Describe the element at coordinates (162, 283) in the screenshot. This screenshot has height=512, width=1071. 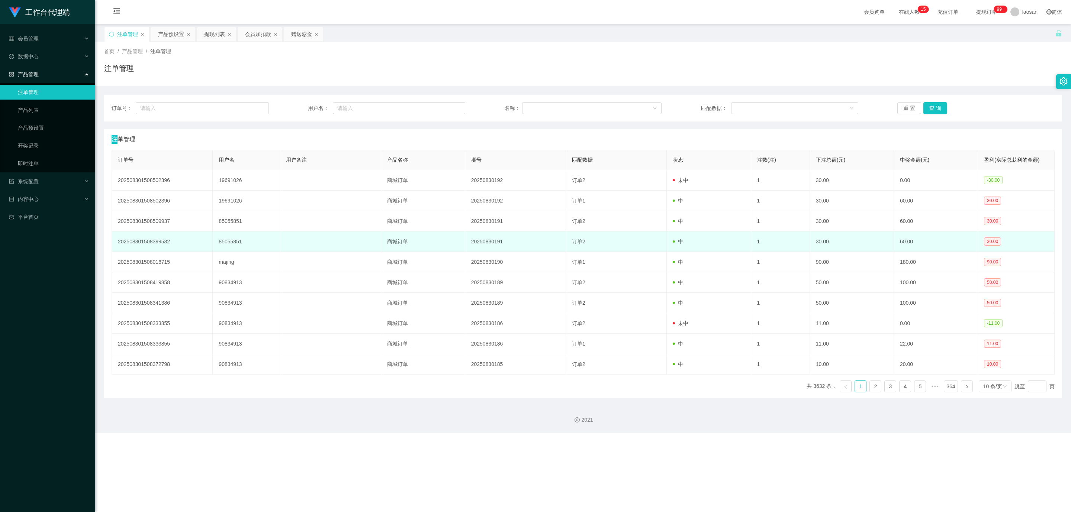
I see `td: 202508301508419858` at that location.